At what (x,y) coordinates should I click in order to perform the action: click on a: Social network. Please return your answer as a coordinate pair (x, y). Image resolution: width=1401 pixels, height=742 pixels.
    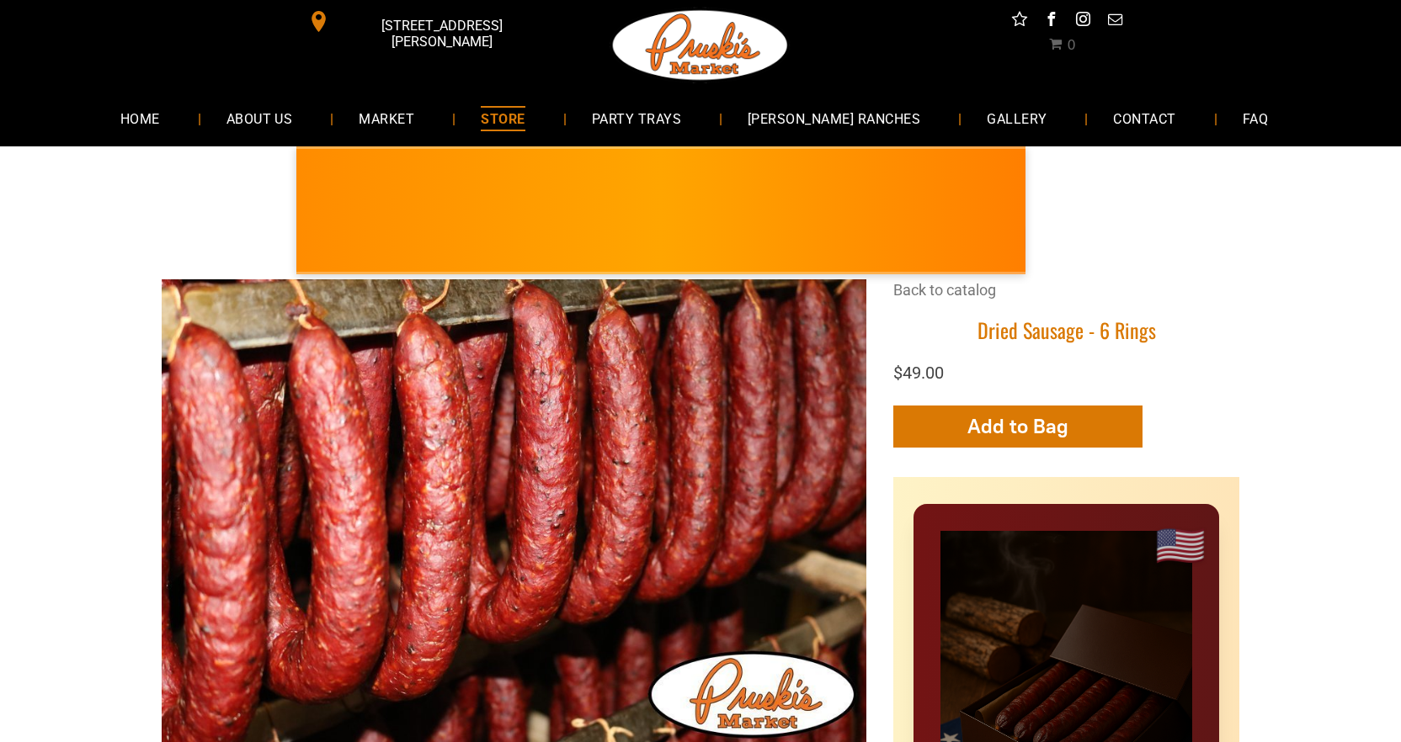
    Looking at the image, I should click on (1019, 21).